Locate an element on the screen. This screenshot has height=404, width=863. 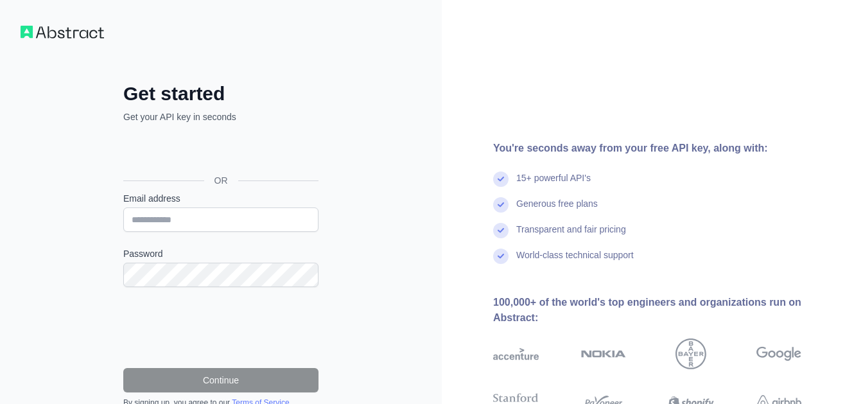
div: You're seconds away from your free API key, along with: is located at coordinates (668, 148).